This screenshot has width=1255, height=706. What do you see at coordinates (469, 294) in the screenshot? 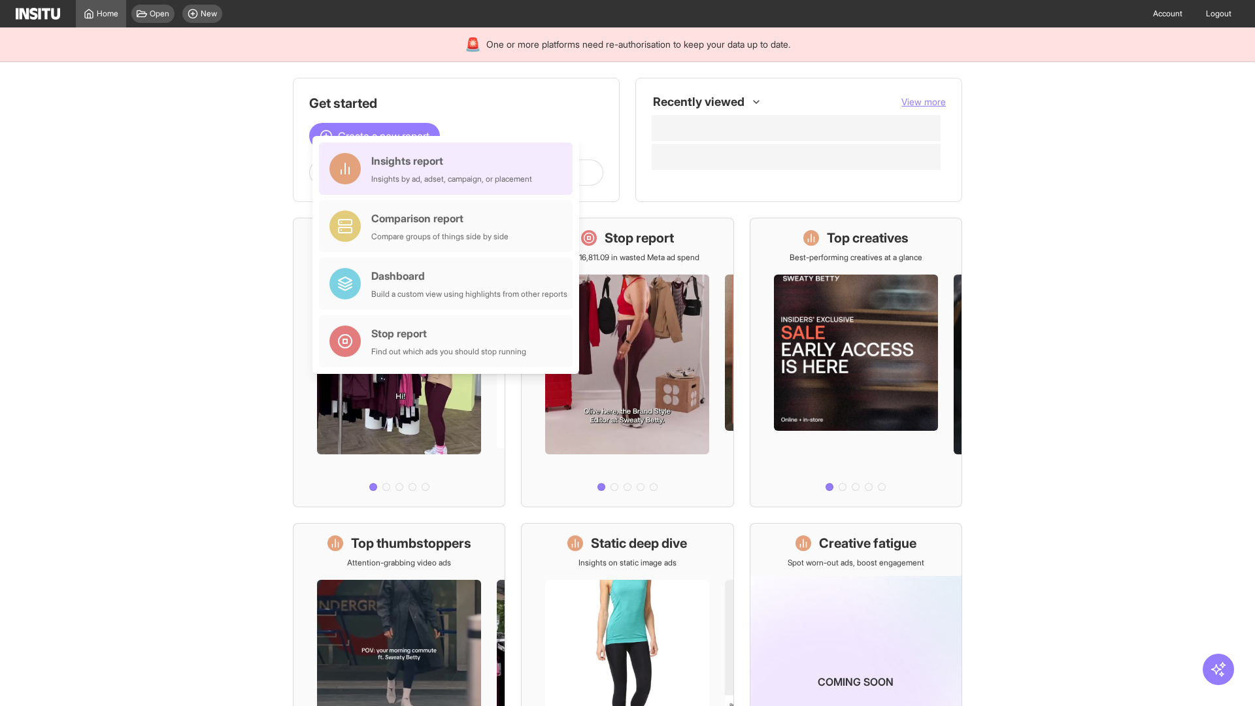
I see `div: Build a custom view using highlights from other reports` at bounding box center [469, 294].